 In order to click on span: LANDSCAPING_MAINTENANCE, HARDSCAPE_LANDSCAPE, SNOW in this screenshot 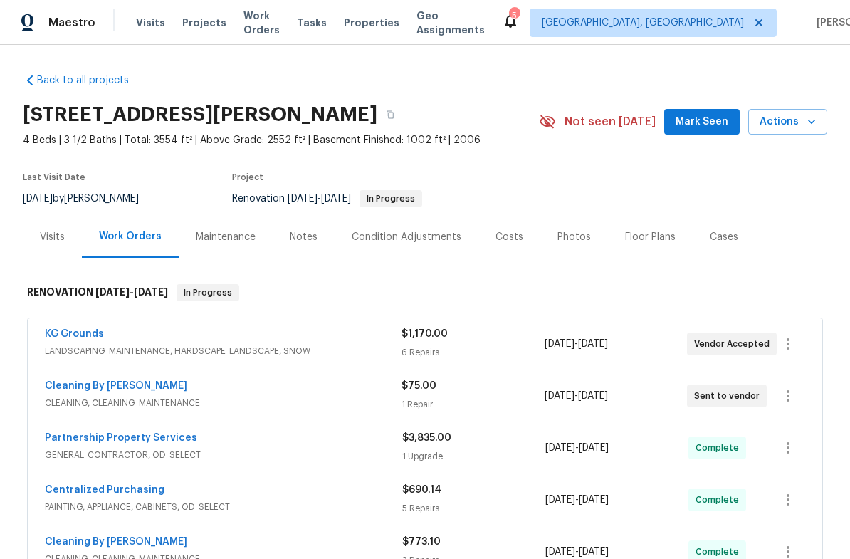, I will do `click(223, 351)`.